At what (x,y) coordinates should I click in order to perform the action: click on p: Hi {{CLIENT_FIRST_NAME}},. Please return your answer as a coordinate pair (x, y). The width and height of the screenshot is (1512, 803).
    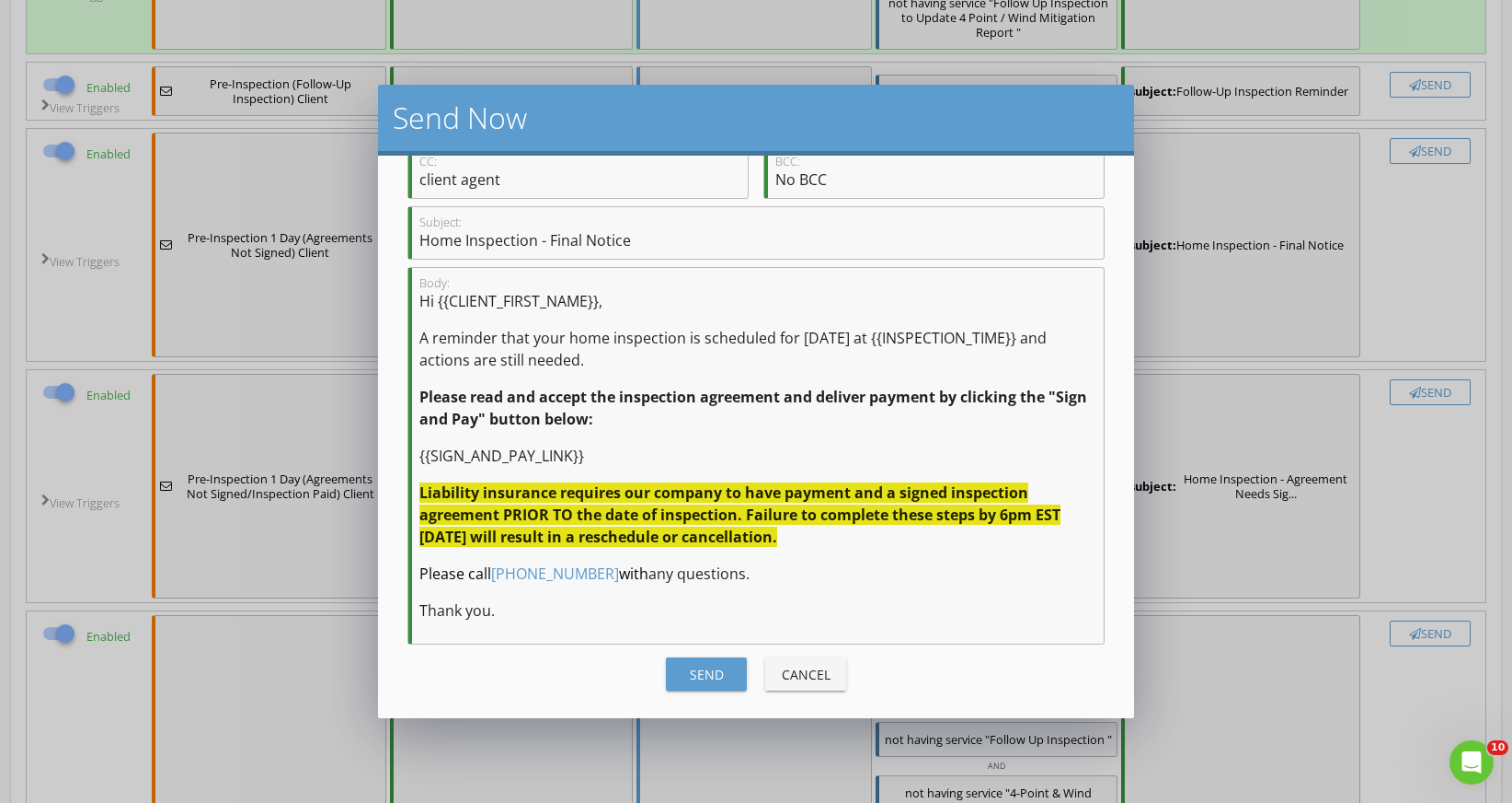
    Looking at the image, I should click on (758, 301).